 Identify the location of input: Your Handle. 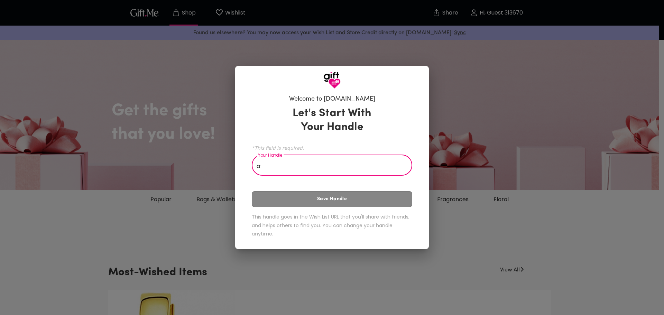
(328, 166).